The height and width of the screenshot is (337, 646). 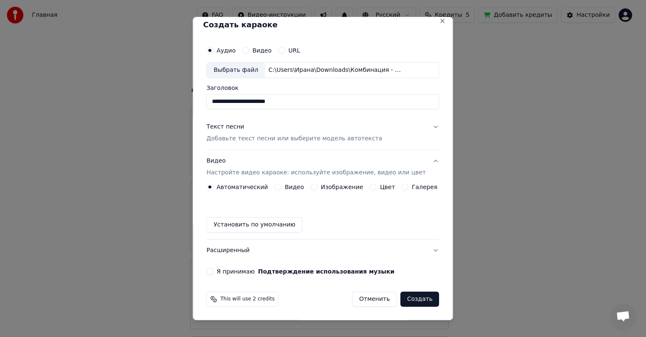 What do you see at coordinates (327, 272) in the screenshot?
I see `button: Я принимаю` at bounding box center [327, 272].